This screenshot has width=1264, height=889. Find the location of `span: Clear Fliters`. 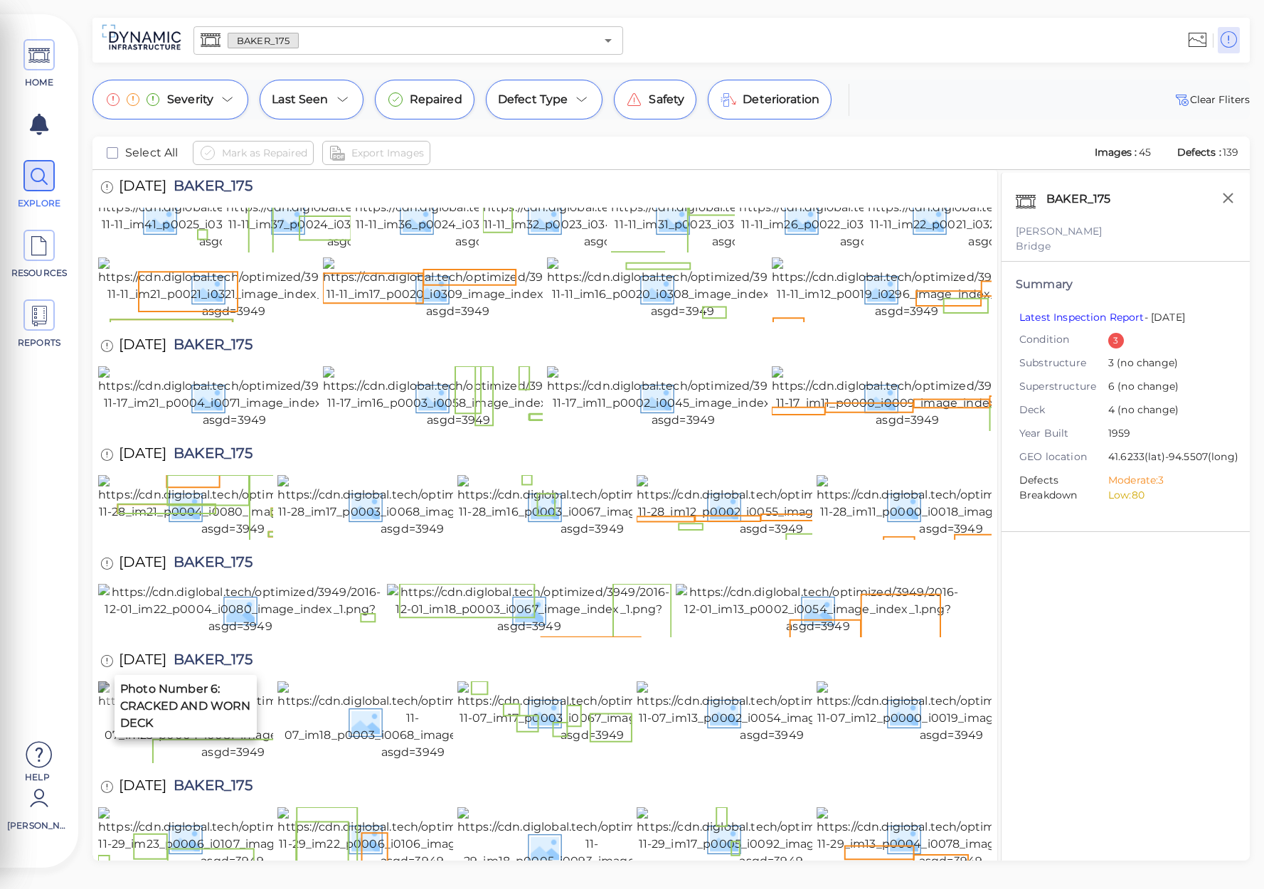

span: Clear Fliters is located at coordinates (1211, 100).